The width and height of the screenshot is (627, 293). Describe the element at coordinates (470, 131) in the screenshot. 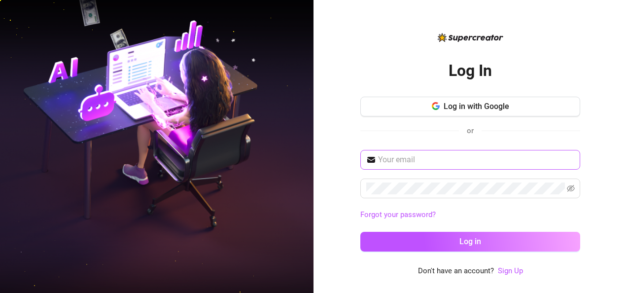

I see `span: or` at that location.